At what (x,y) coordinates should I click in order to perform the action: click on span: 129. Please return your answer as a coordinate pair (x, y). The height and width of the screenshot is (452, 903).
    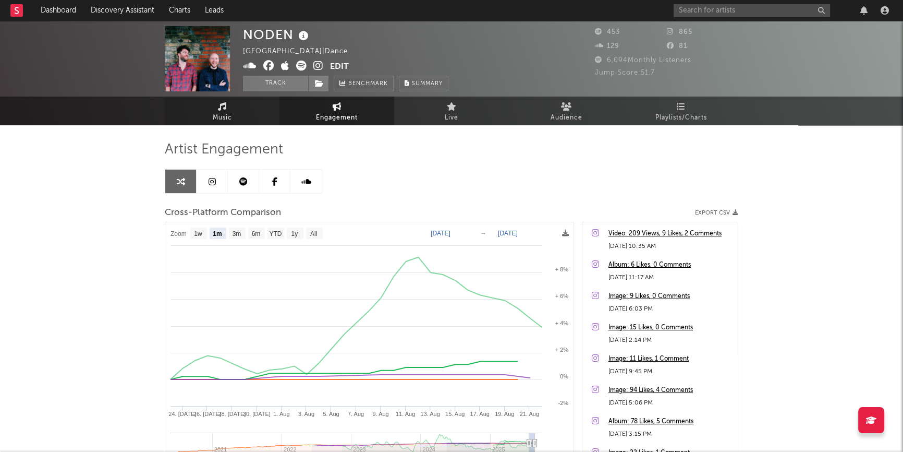
    Looking at the image, I should click on (607, 46).